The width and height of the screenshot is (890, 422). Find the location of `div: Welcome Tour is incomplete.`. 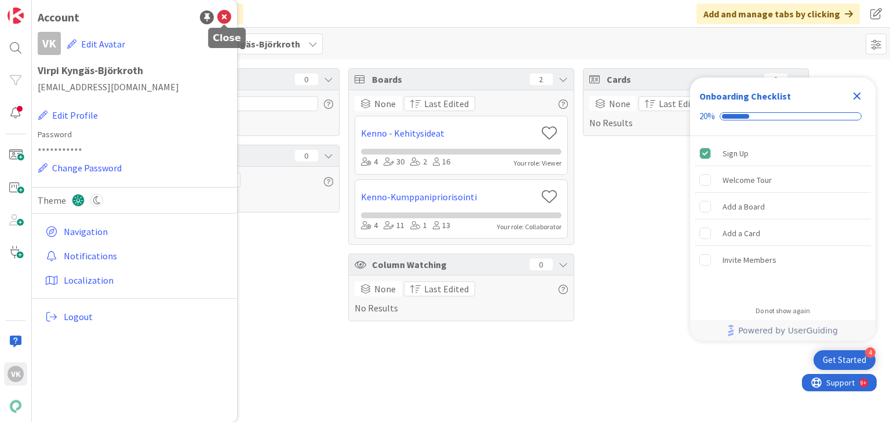

div: Welcome Tour is incomplete. is located at coordinates (783, 180).